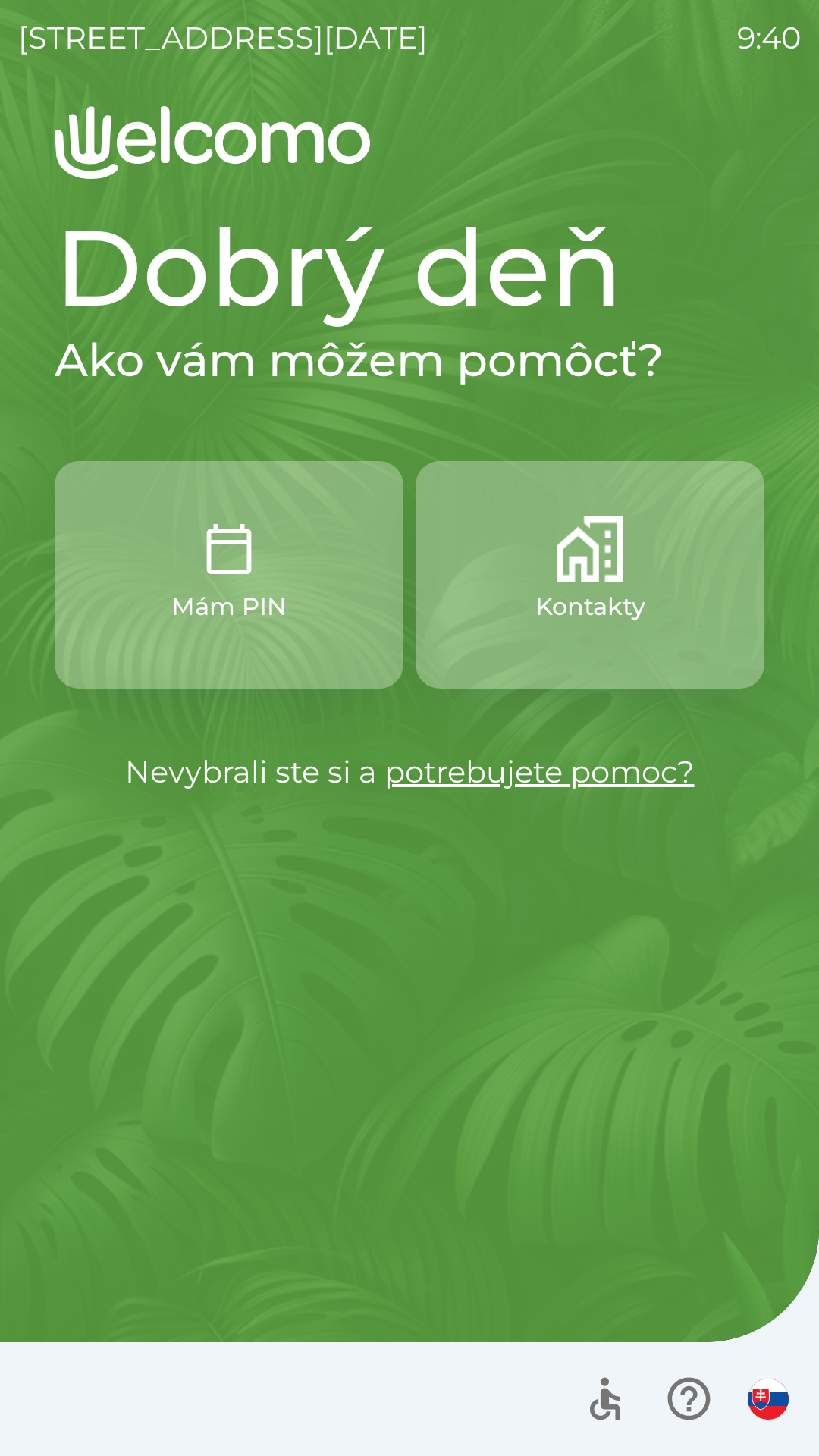 Image resolution: width=819 pixels, height=1456 pixels. What do you see at coordinates (229, 575) in the screenshot?
I see `button: Mám PIN` at bounding box center [229, 575].